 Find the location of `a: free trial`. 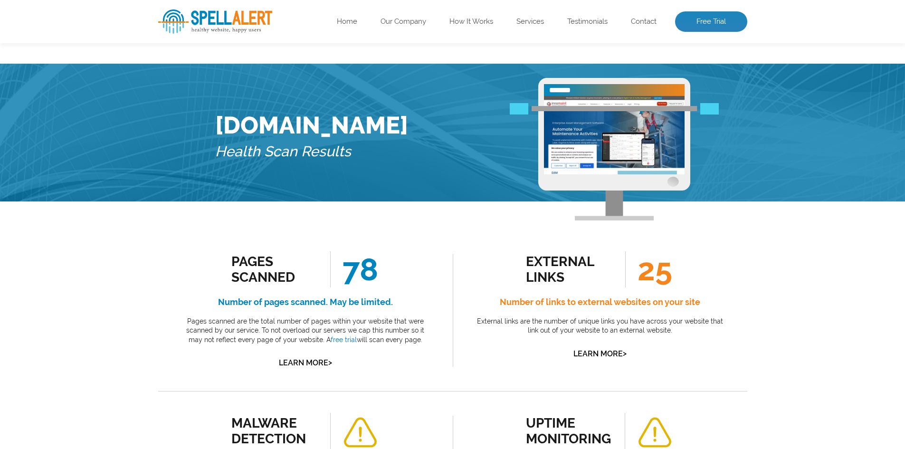

a: free trial is located at coordinates (344, 340).